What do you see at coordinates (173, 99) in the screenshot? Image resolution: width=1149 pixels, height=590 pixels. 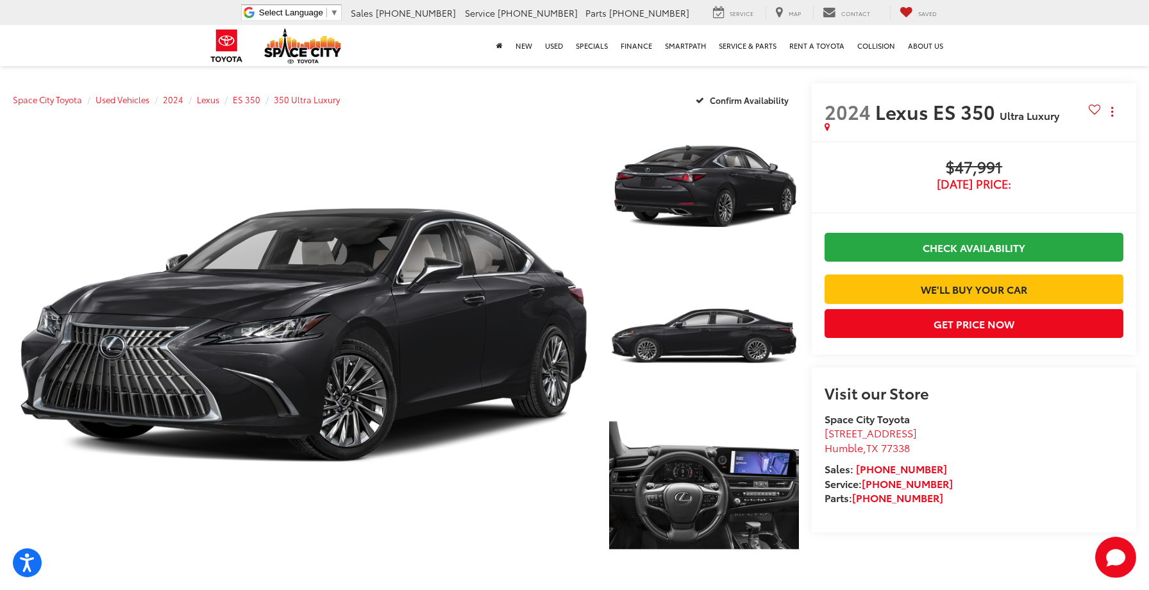 I see `a: 2024` at bounding box center [173, 99].